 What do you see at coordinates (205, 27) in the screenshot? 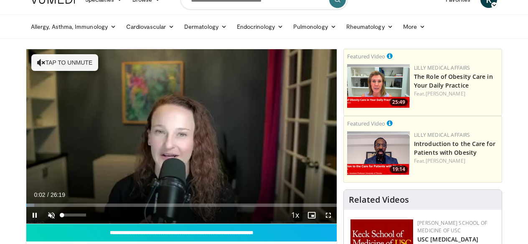
I see `a: Dermatology` at bounding box center [205, 27].